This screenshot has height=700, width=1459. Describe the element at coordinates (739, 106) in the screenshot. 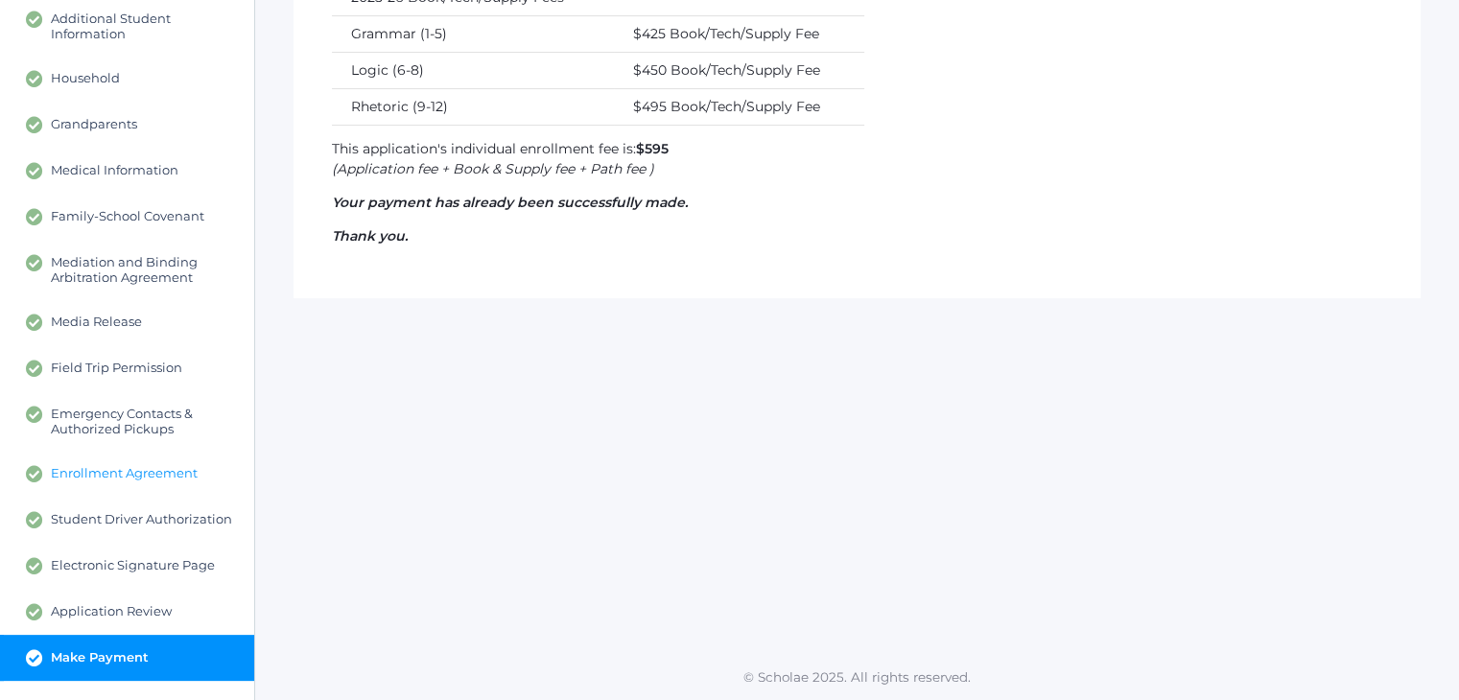

I see `td: $495 Book/Tech/Supply Fee` at that location.